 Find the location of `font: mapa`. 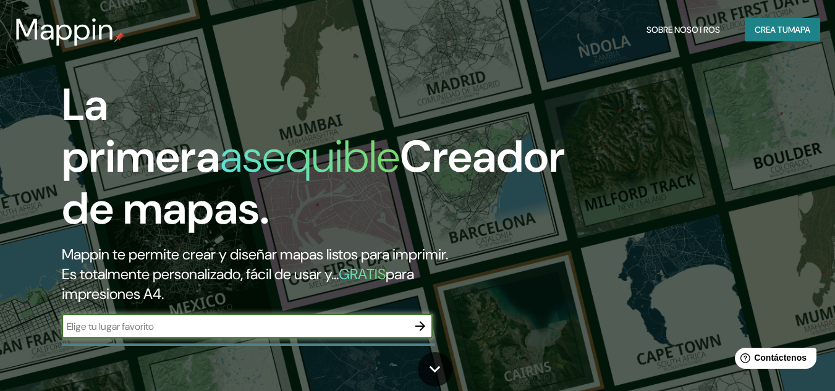

font: mapa is located at coordinates (799, 30).